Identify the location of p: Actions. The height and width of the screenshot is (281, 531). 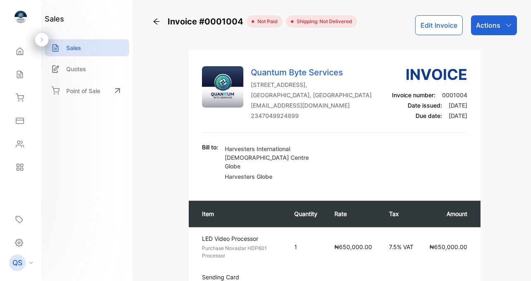
(488, 25).